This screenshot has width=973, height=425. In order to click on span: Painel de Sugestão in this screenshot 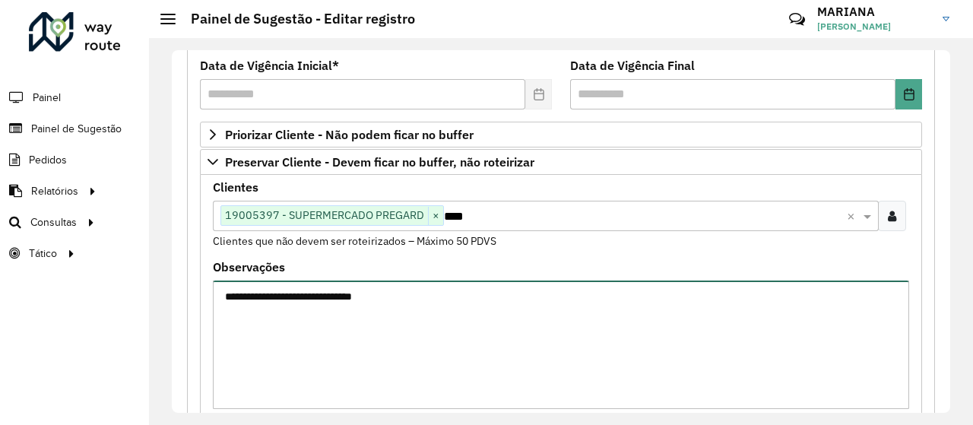, I will do `click(76, 128)`.